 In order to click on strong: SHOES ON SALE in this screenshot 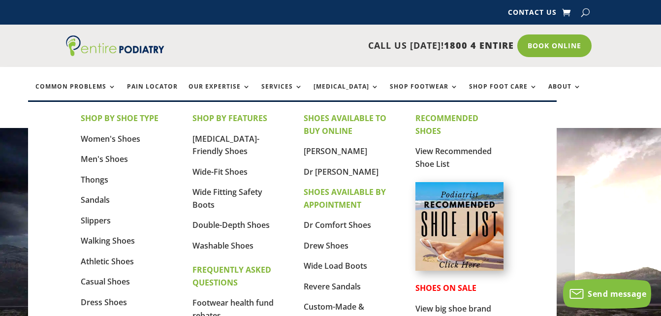, I will do `click(446, 288)`.